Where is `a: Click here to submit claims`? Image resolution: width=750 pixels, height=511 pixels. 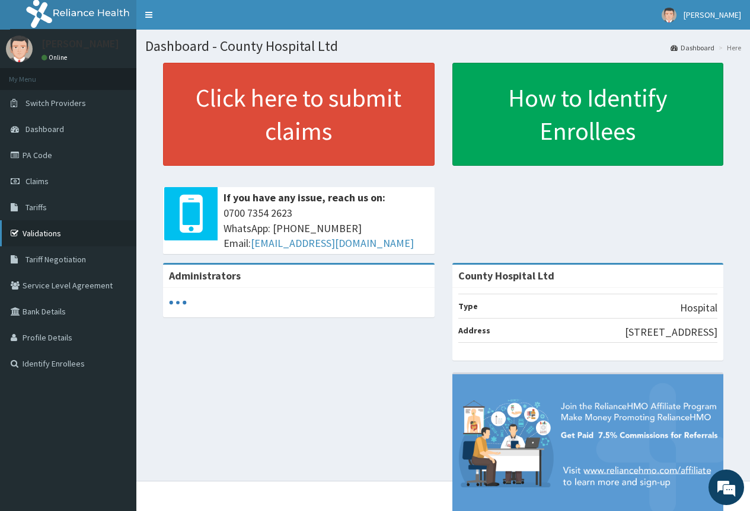
a: Click here to submit claims is located at coordinates (299, 114).